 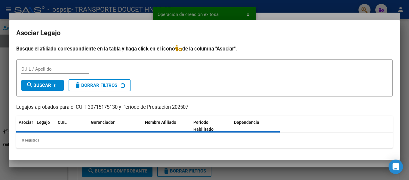 What do you see at coordinates (43, 122) in the screenshot?
I see `span: Legajo` at bounding box center [43, 122].